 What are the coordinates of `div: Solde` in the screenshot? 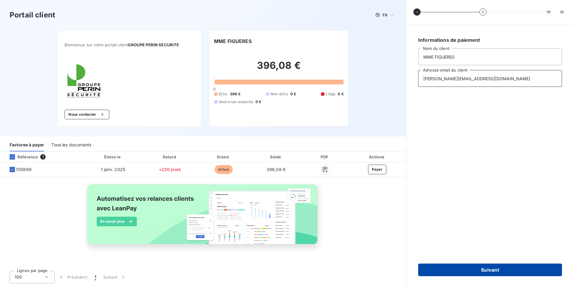 It's located at (276, 157).